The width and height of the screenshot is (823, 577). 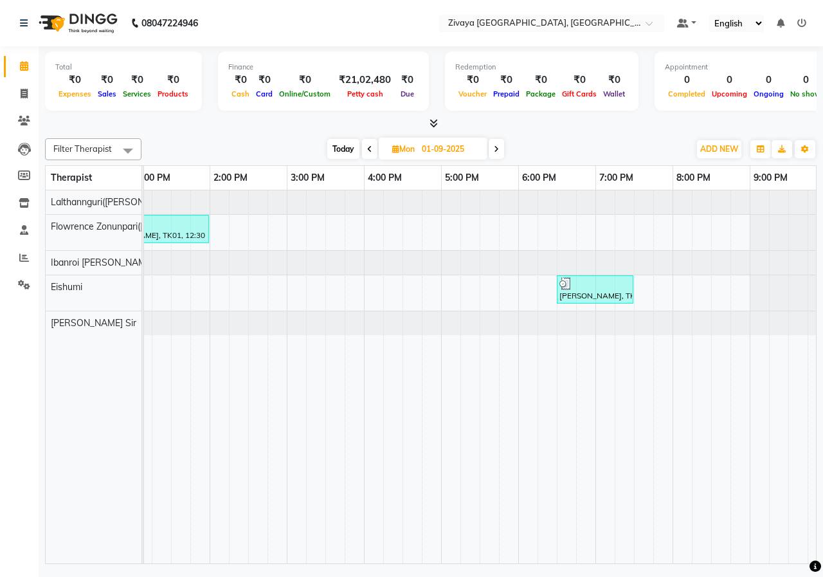 I want to click on a: 8:00 PM, so click(x=693, y=178).